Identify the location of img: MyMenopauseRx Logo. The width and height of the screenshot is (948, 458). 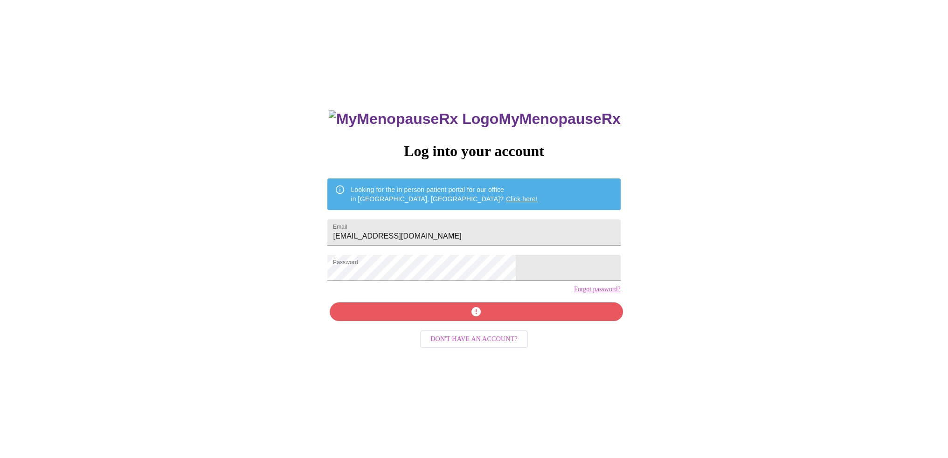
(414, 119).